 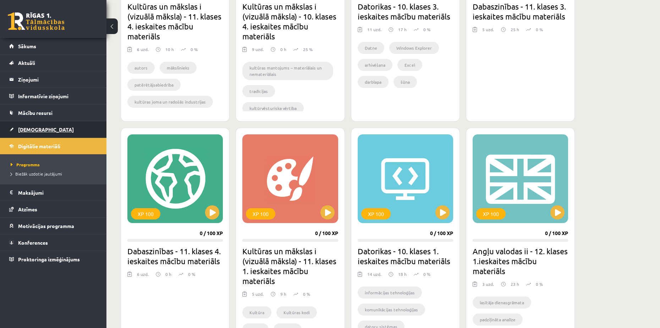 I want to click on span: Sākums, so click(x=27, y=46).